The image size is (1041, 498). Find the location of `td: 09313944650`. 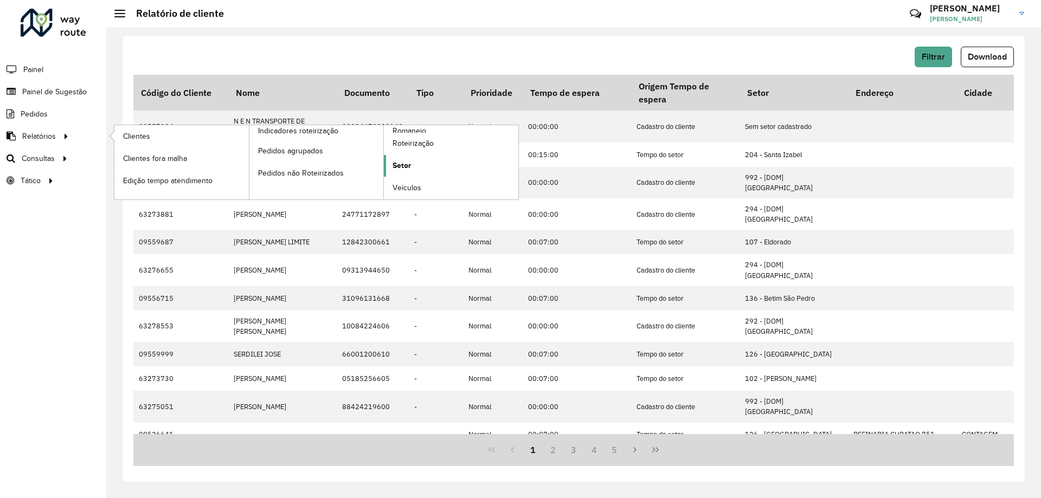

td: 09313944650 is located at coordinates (373, 270).